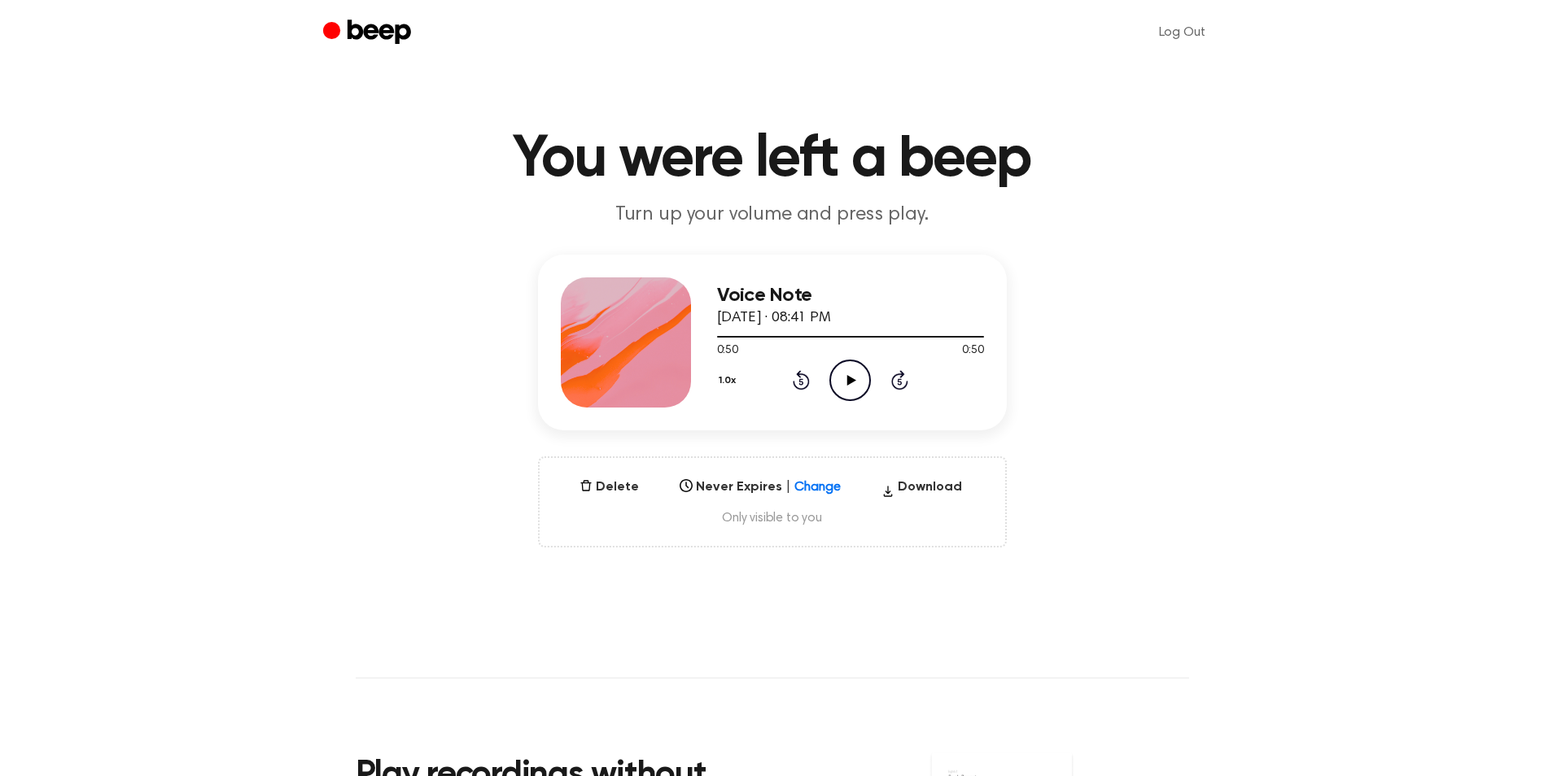  I want to click on h3: Voice Note, so click(850, 295).